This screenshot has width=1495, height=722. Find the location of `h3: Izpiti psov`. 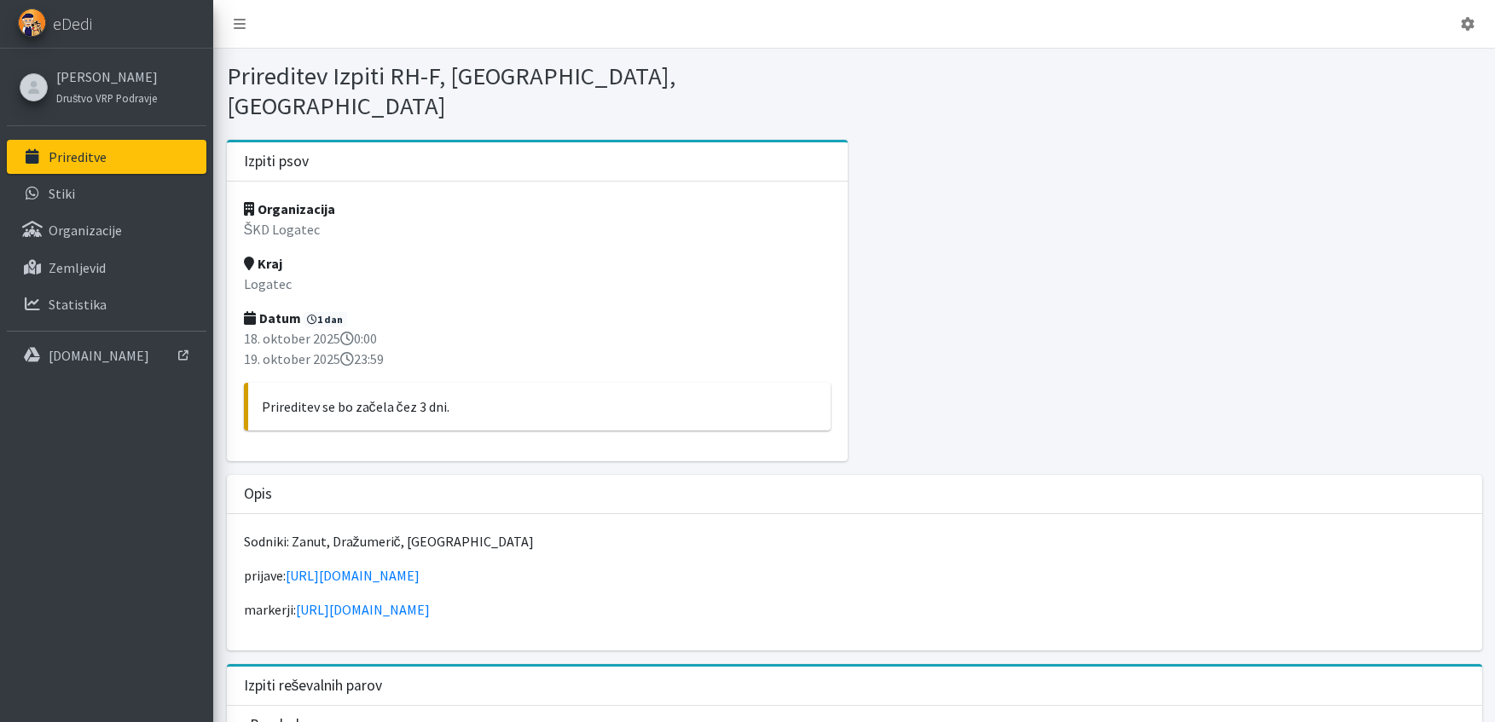

h3: Izpiti psov is located at coordinates (276, 161).